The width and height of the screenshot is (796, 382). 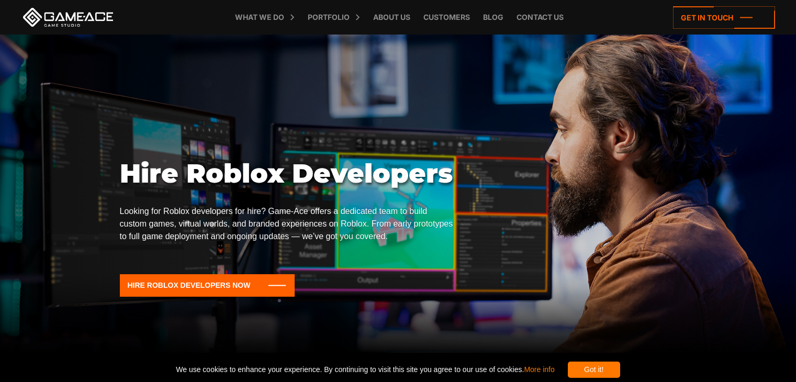 I want to click on h1: Hire Roblox Developers, so click(x=287, y=174).